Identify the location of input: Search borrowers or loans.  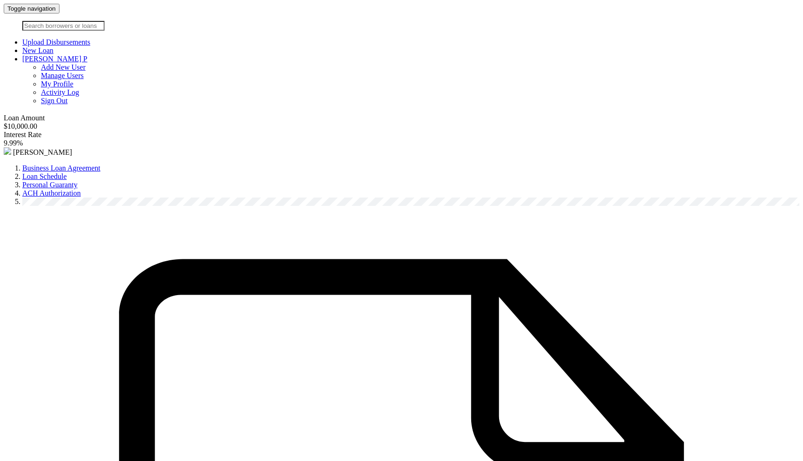
(63, 26).